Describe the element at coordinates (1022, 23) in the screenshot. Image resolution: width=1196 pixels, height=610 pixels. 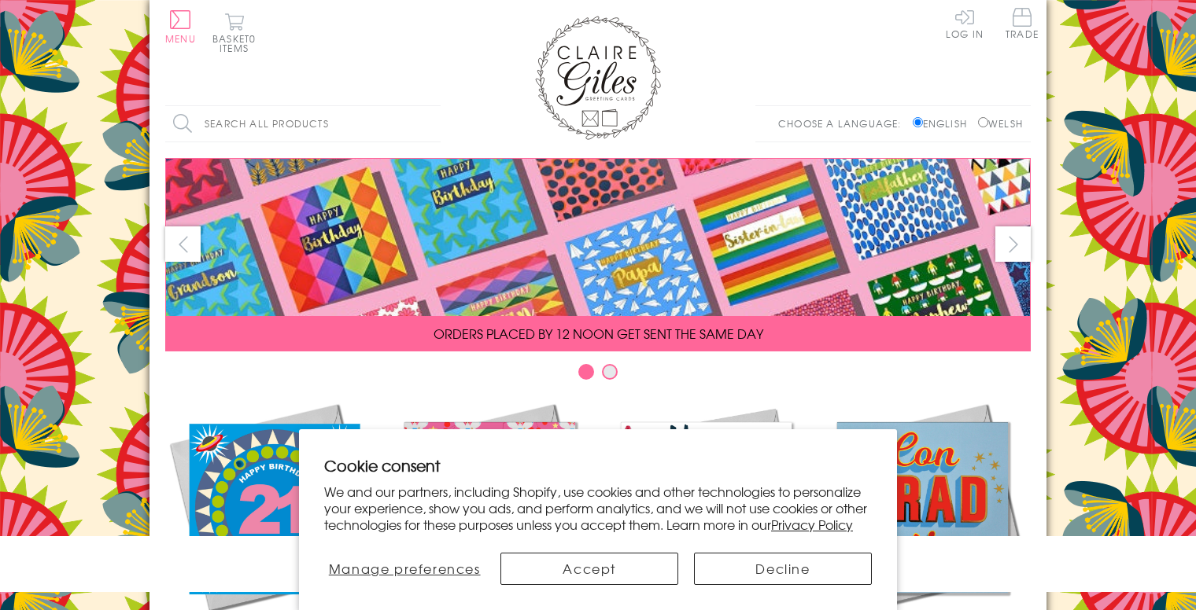
I see `span: Trade` at that location.